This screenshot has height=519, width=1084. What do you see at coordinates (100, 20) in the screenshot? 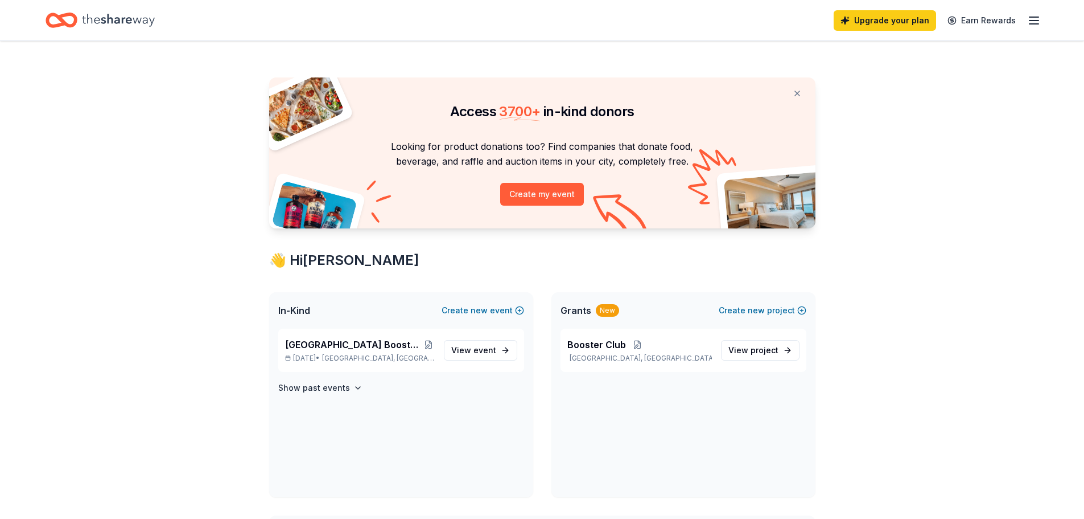
I see `a: Home` at bounding box center [100, 20].